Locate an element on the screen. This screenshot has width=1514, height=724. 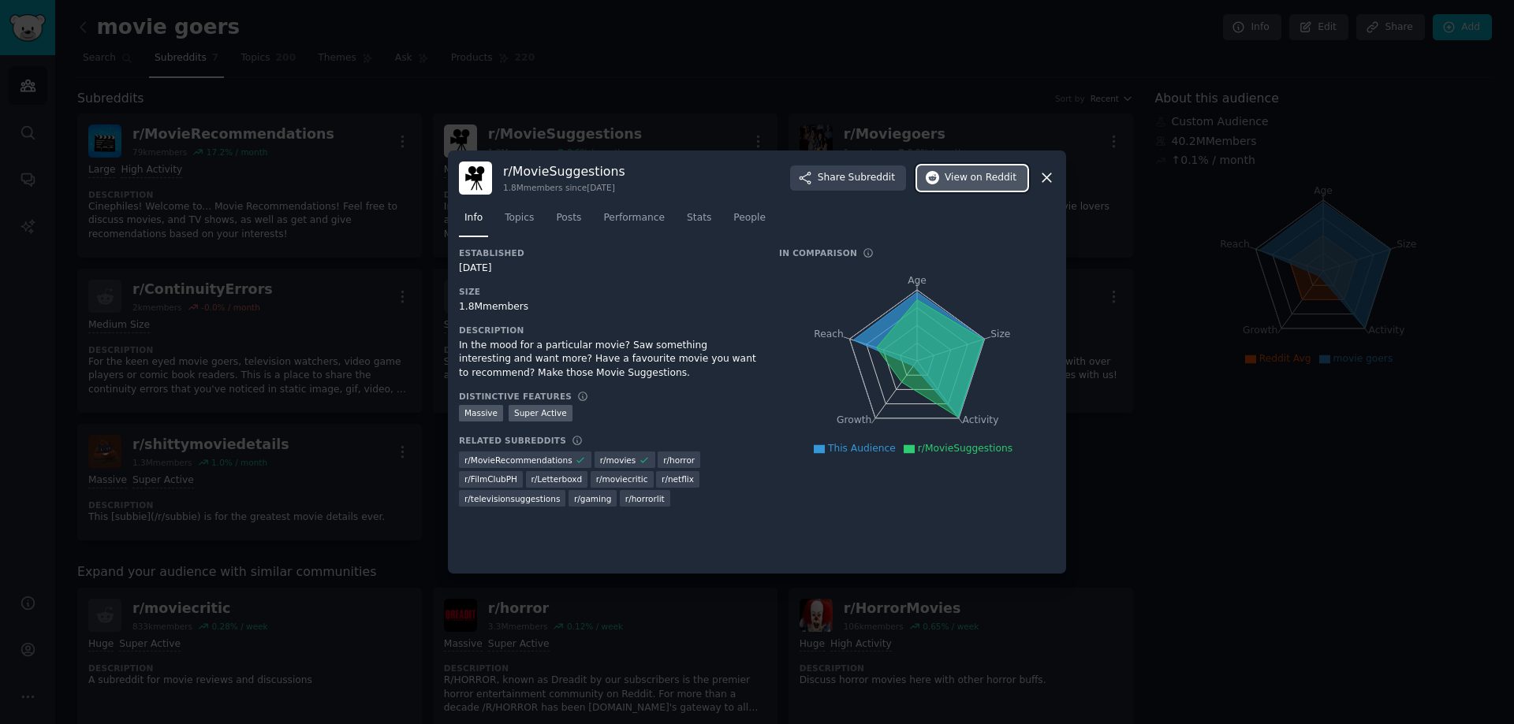
tspan: Reach is located at coordinates (829, 333).